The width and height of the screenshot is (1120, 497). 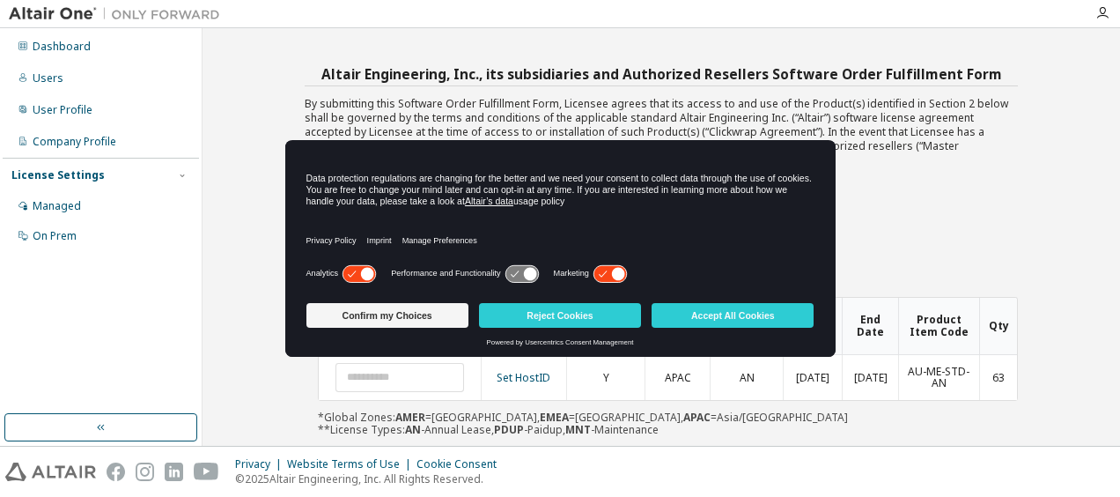 I want to click on div: On Prem, so click(x=55, y=236).